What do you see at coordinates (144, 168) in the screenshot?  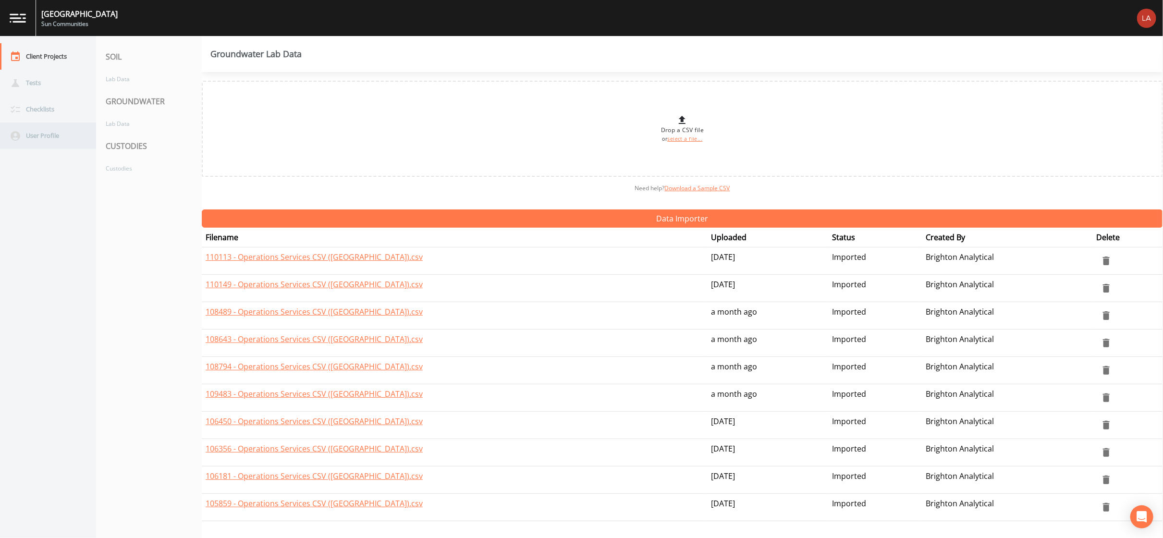 I see `a: Custodies` at bounding box center [144, 168].